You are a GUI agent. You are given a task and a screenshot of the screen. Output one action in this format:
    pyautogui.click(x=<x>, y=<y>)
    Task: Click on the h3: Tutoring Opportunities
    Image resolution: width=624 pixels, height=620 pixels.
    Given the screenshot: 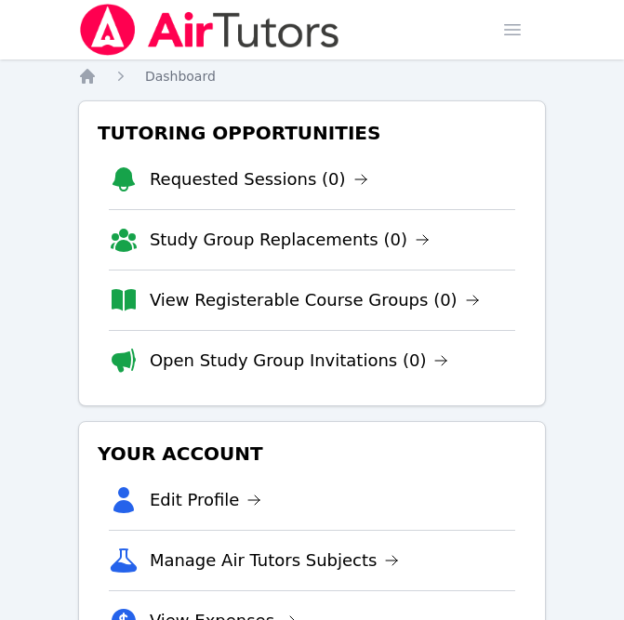 What is the action you would take?
    pyautogui.click(x=311, y=133)
    